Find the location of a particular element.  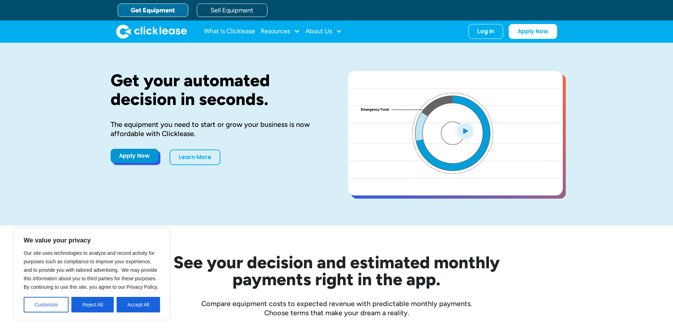

a: Sell Equipment is located at coordinates (232, 10).